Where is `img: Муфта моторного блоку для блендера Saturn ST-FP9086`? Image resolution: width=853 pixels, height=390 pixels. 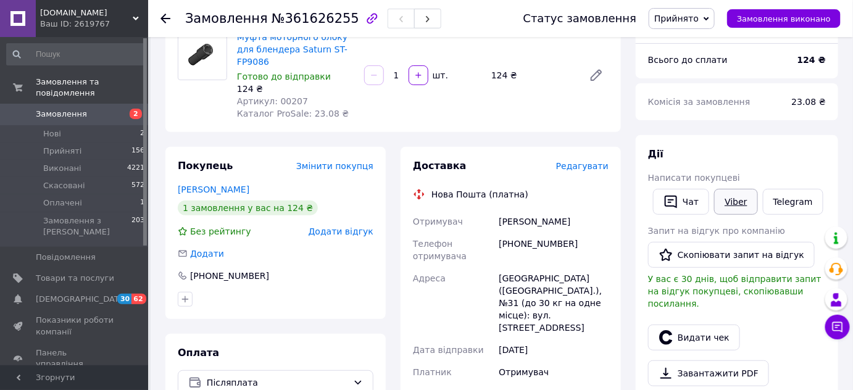 img: Муфта моторного блоку для блендера Saturn ST-FP9086 is located at coordinates (202, 55).